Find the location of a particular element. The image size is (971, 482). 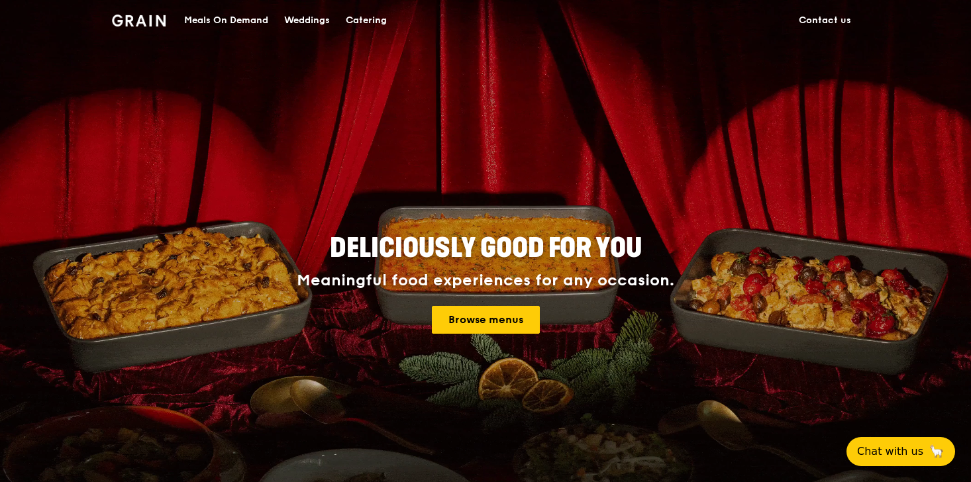

a: Catering is located at coordinates (366, 21).